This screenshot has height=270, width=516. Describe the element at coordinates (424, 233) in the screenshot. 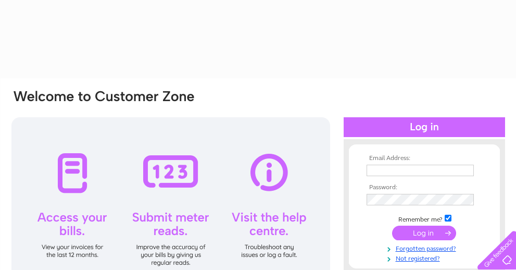

I see `input: Submit` at that location.